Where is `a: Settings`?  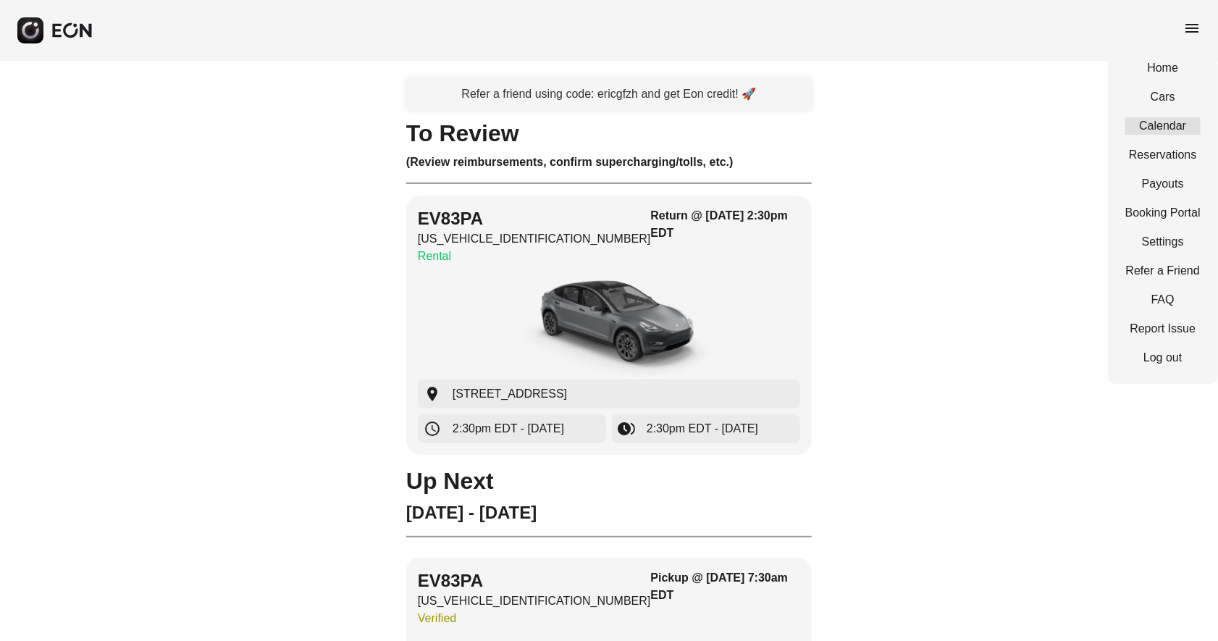 a: Settings is located at coordinates (1163, 242).